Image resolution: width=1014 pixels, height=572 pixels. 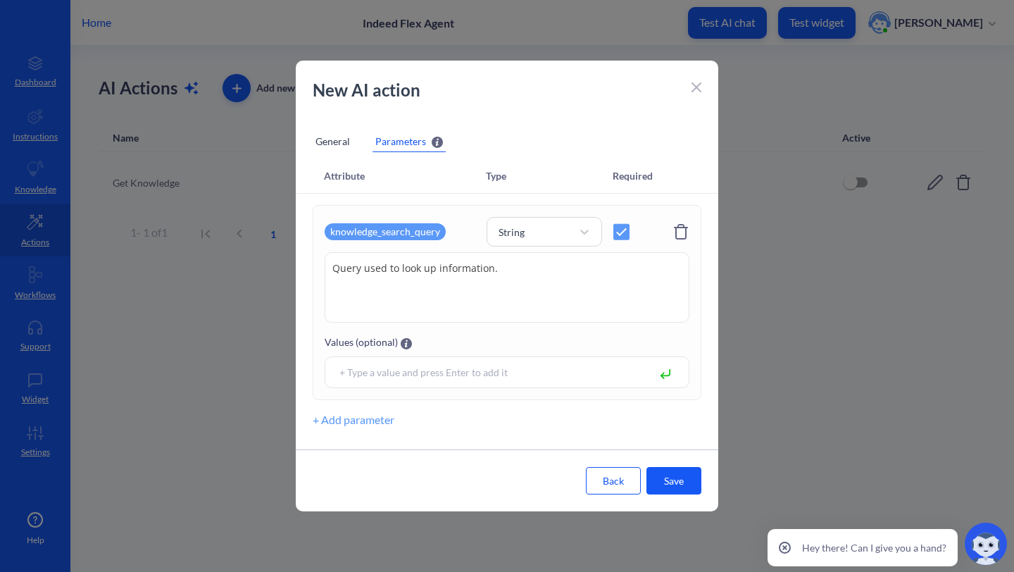 What do you see at coordinates (637, 176) in the screenshot?
I see `div: Required` at bounding box center [637, 176].